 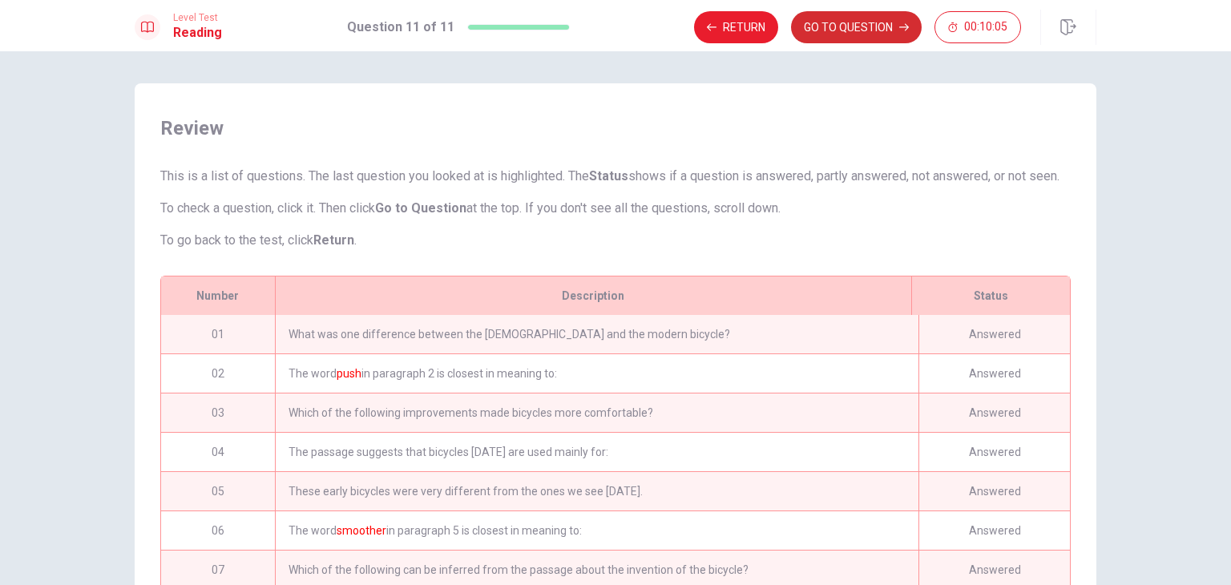 What do you see at coordinates (218, 491) in the screenshot?
I see `div: 05` at bounding box center [218, 491].